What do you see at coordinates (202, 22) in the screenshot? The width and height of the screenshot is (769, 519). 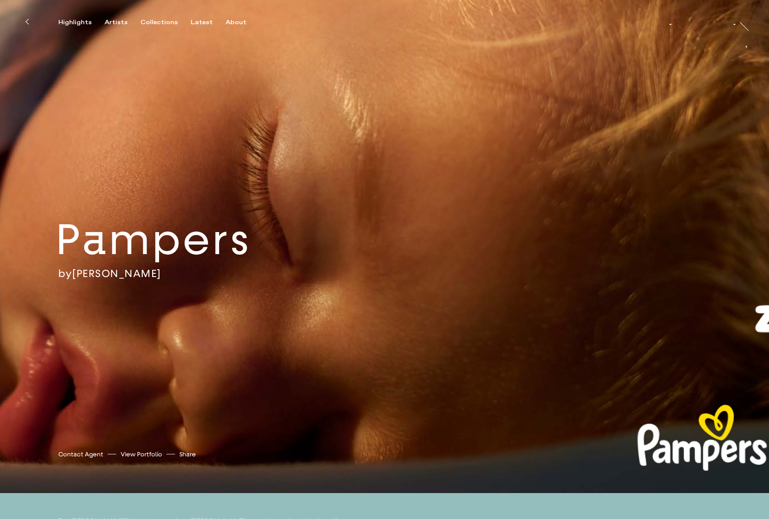 I see `div: Latest` at bounding box center [202, 22].